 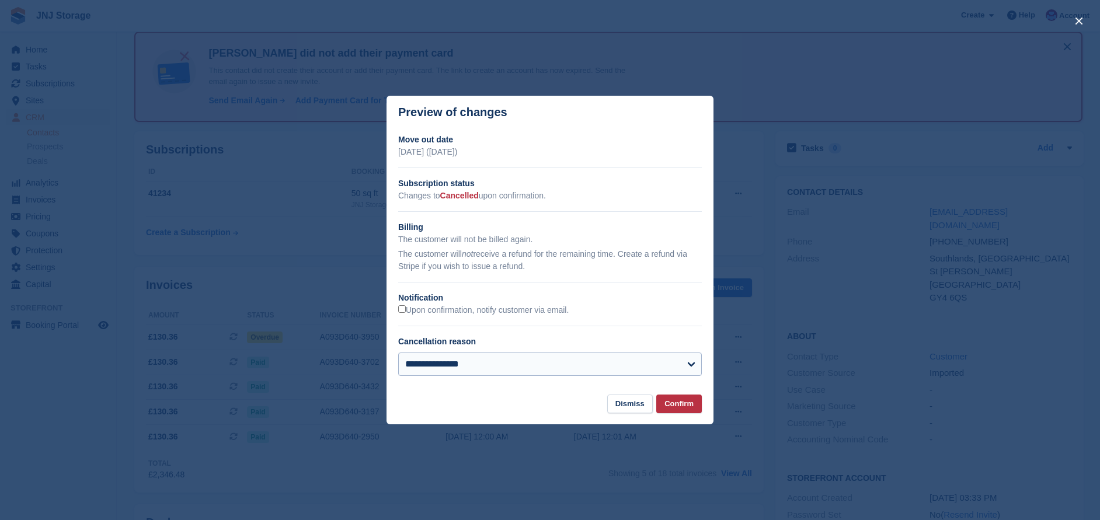 What do you see at coordinates (679, 404) in the screenshot?
I see `button: Confirm` at bounding box center [679, 404].